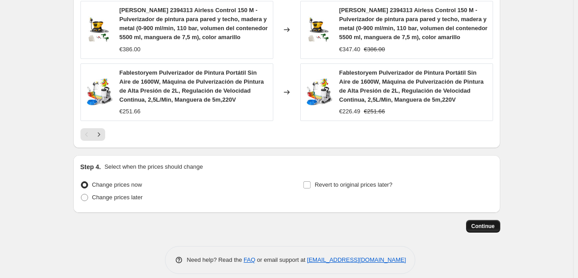 The image size is (578, 278). I want to click on nav: Pagination, so click(93, 134).